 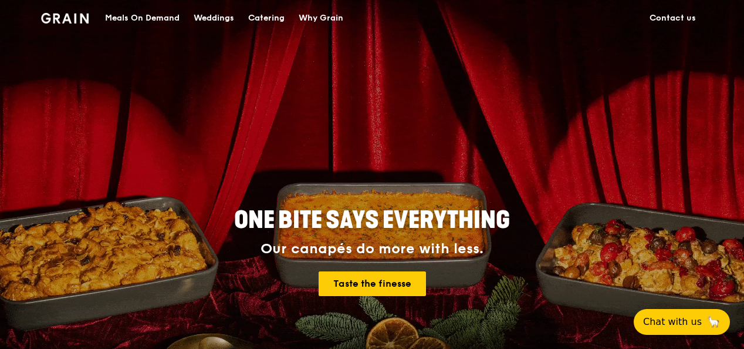 I want to click on div: Weddings, so click(x=214, y=18).